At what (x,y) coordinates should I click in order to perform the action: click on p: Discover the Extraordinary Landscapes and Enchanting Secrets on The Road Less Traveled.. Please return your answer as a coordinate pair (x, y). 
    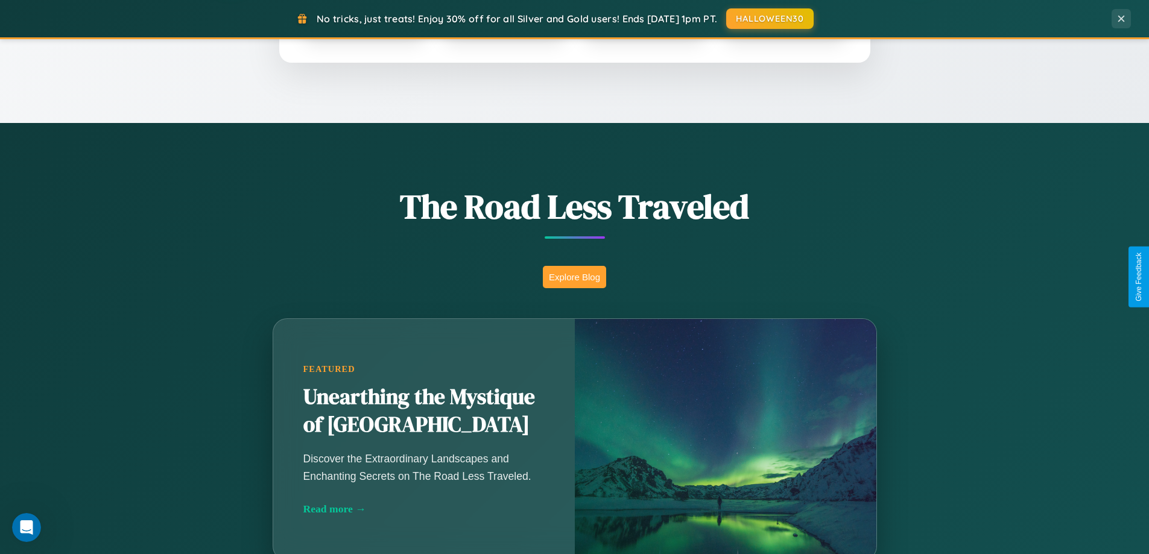
    Looking at the image, I should click on (424, 468).